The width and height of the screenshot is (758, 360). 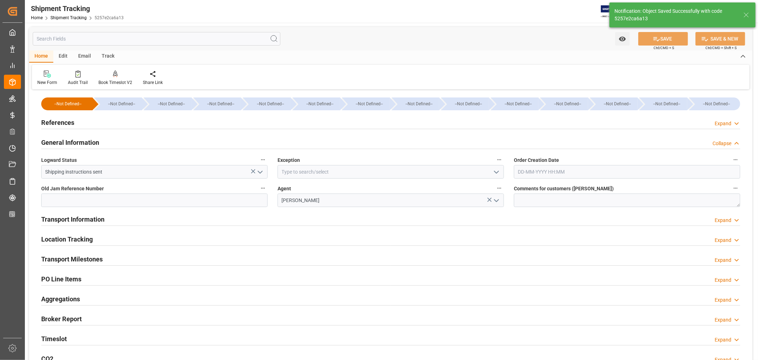 I want to click on div: Track, so click(x=108, y=56).